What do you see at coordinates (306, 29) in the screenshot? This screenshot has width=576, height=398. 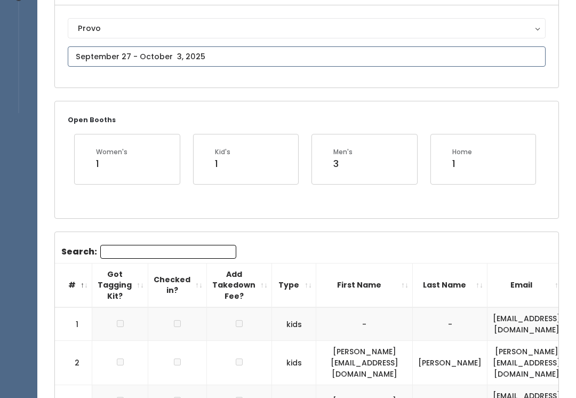 I see `button: Provo` at bounding box center [306, 29].